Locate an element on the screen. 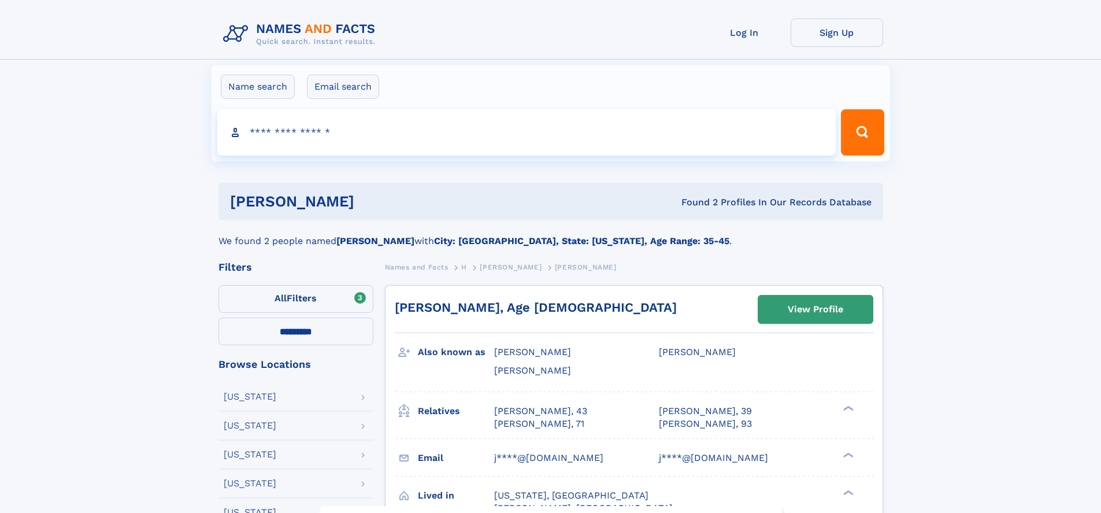 The width and height of the screenshot is (1101, 513). a: Names and Facts is located at coordinates (417, 266).